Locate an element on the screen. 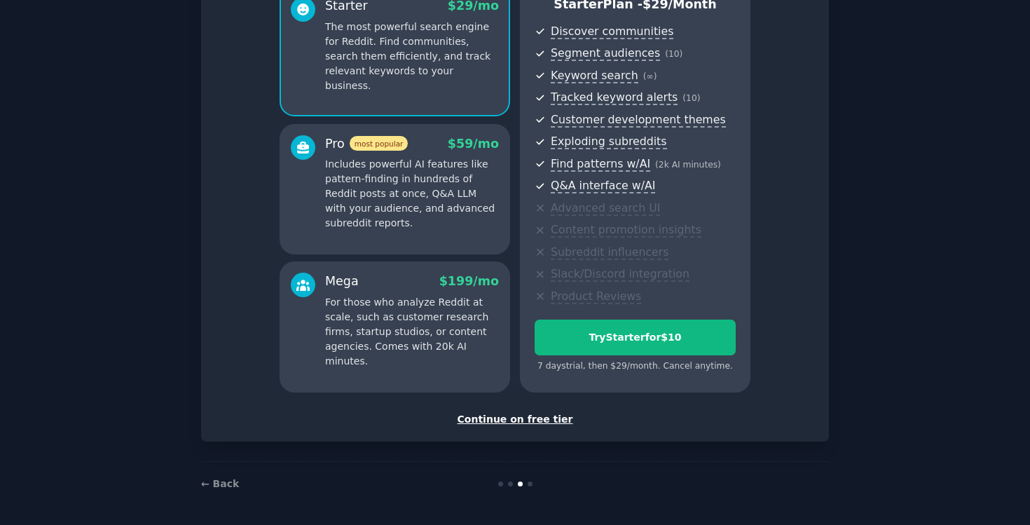  div: Mega is located at coordinates (342, 281).